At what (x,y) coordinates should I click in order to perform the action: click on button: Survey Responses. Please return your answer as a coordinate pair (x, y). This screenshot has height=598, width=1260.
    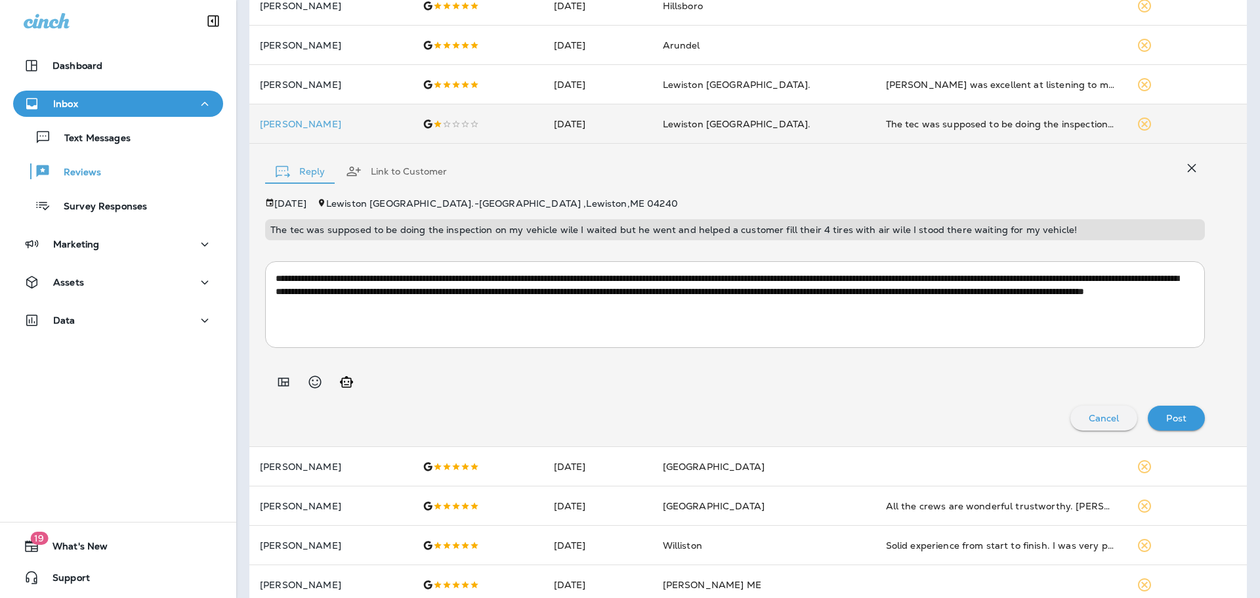
    Looking at the image, I should click on (118, 205).